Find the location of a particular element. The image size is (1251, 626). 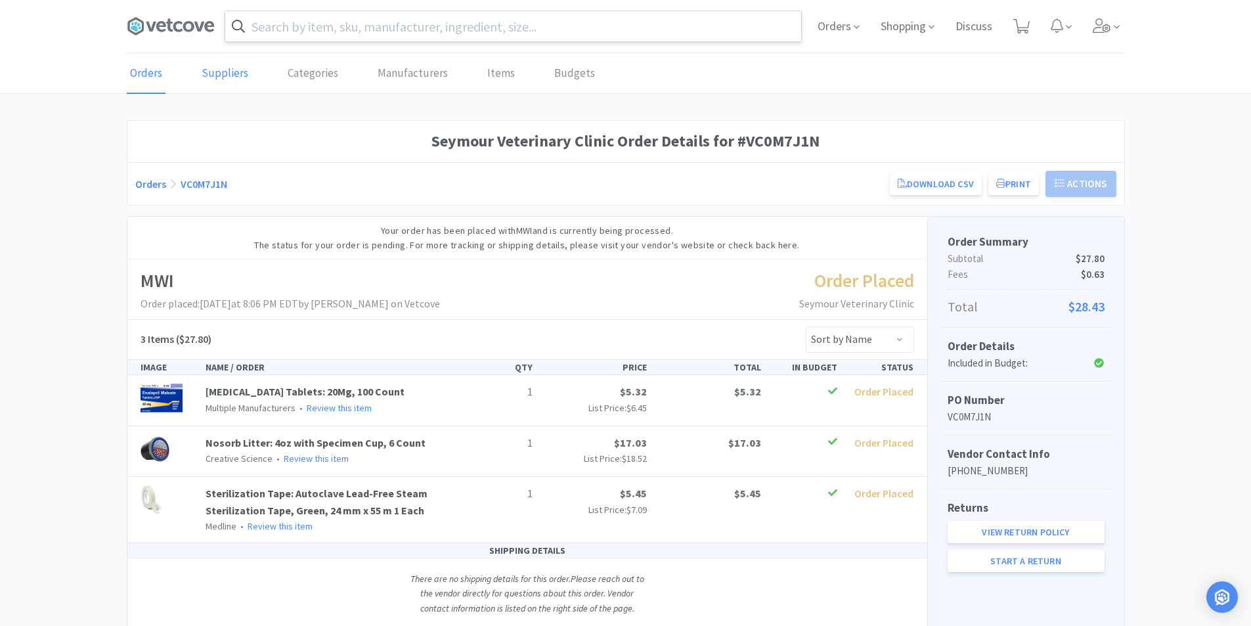

h5: Vendor Contact Info is located at coordinates (1026, 454).